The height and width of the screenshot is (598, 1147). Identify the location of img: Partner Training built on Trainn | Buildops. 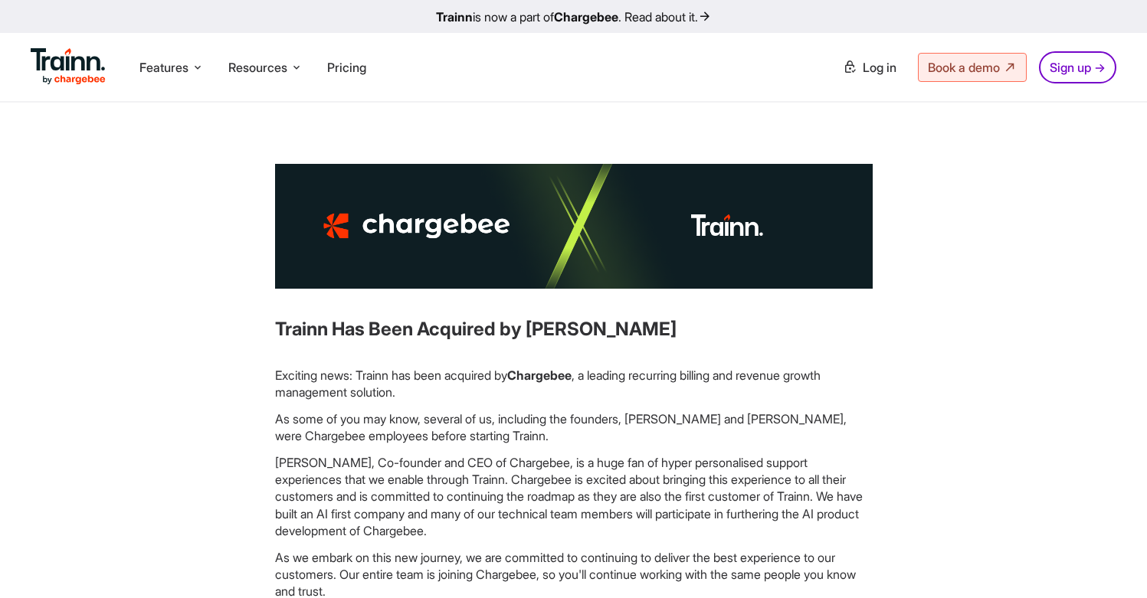
(574, 226).